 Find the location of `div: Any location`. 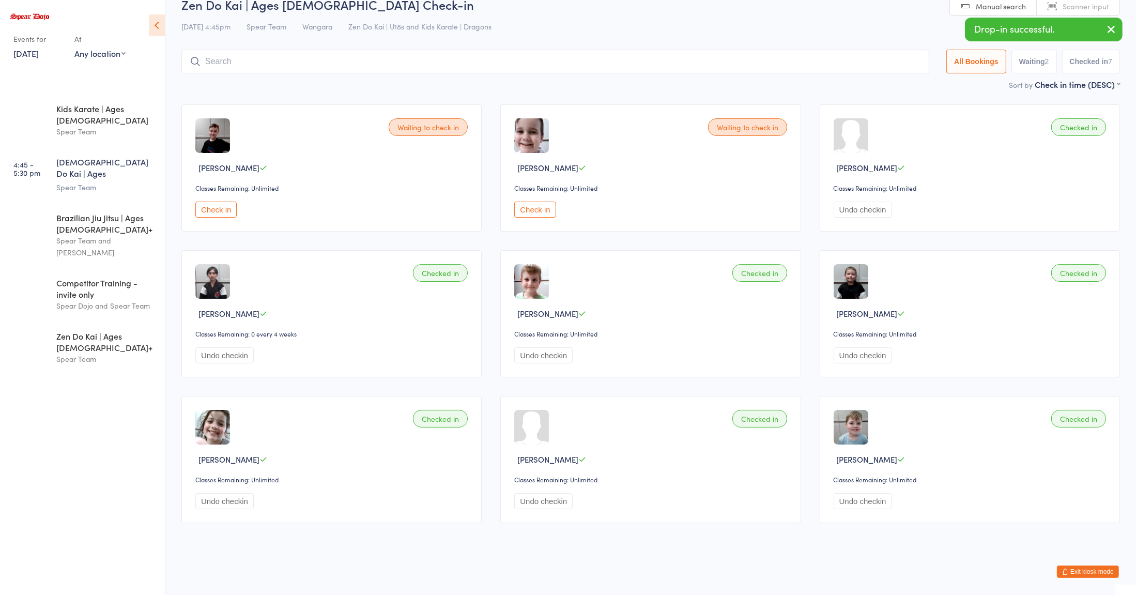

div: Any location is located at coordinates (100, 53).